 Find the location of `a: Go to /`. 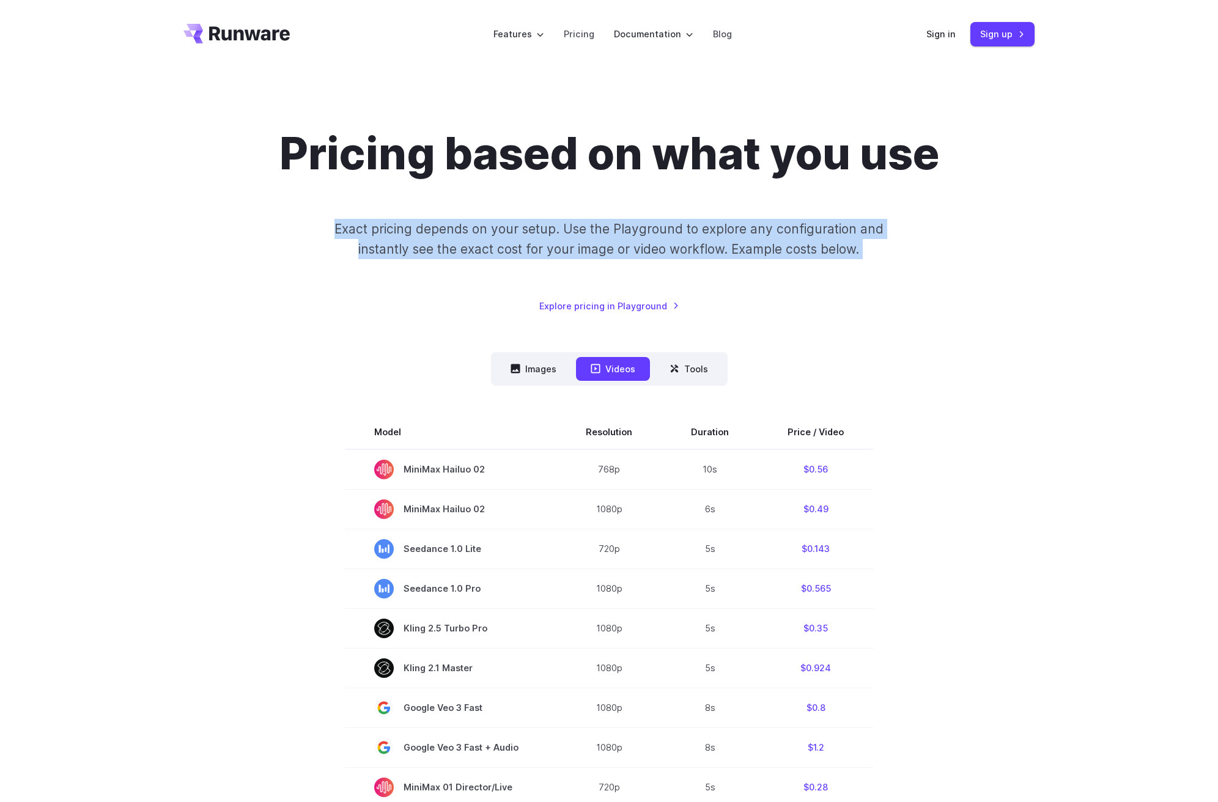

a: Go to / is located at coordinates (237, 34).